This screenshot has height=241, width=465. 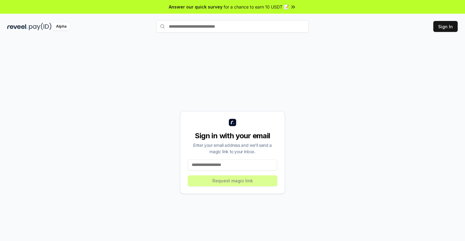 I want to click on div: Alpha, so click(x=61, y=26).